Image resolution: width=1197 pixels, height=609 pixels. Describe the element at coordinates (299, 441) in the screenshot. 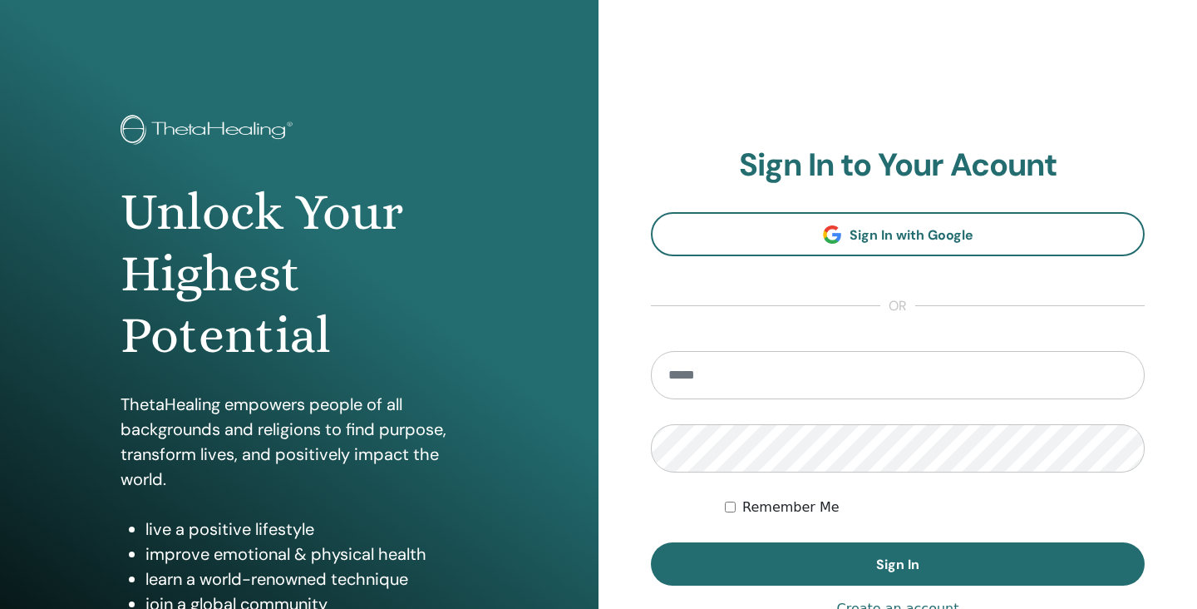

I see `p: ThetaHealing empowers people of all backgrounds and religions to find purpose, transform lives, a...` at that location.